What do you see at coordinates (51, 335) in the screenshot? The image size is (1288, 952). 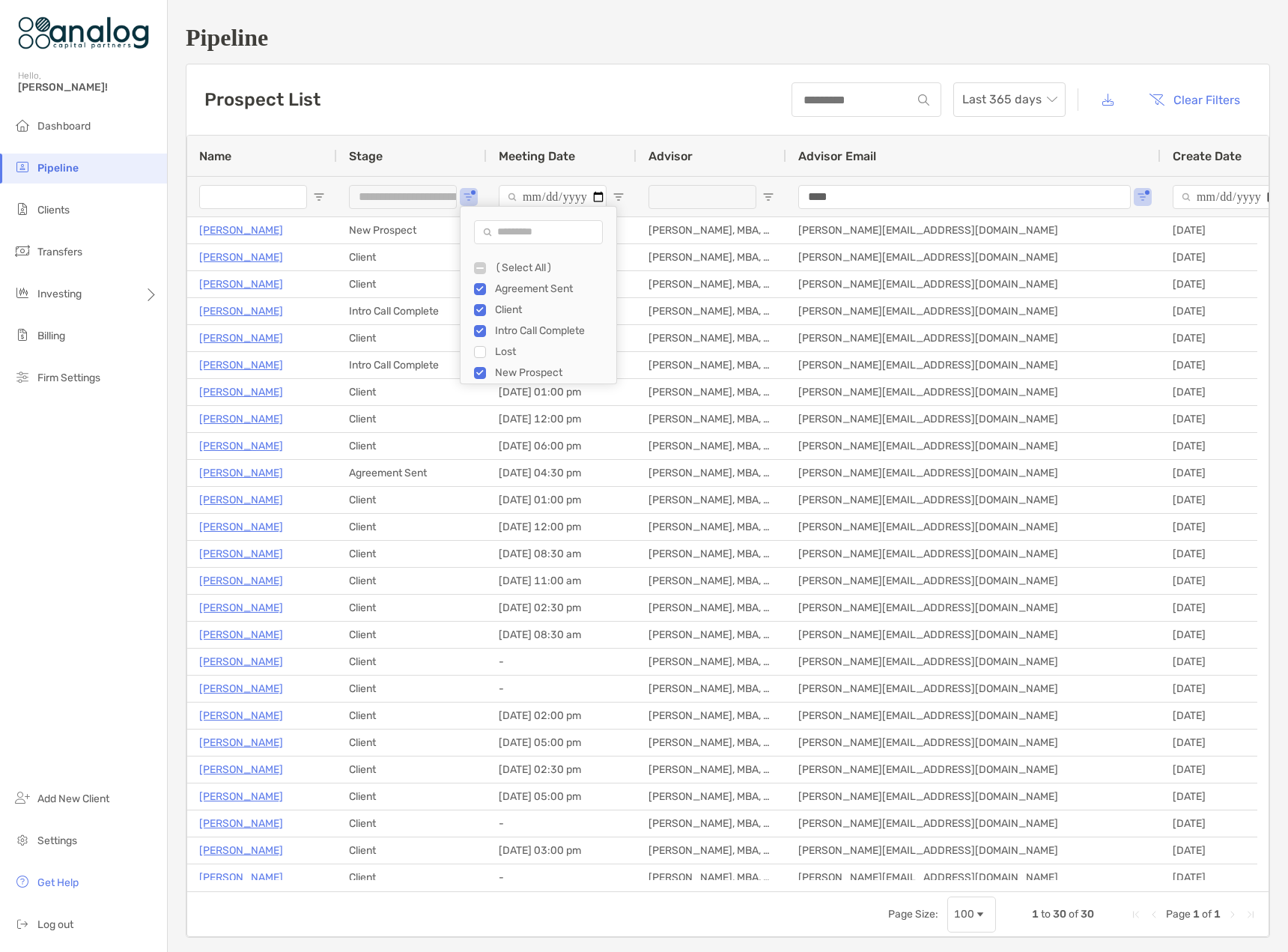 I see `span: Billing` at bounding box center [51, 335].